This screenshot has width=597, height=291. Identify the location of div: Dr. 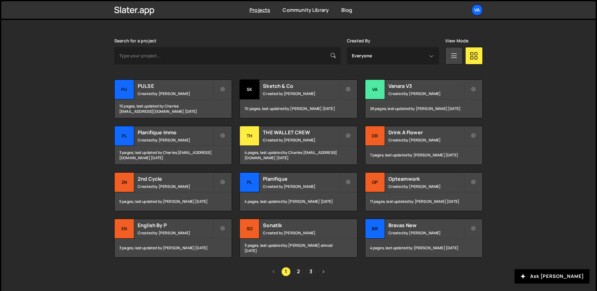
(375, 136).